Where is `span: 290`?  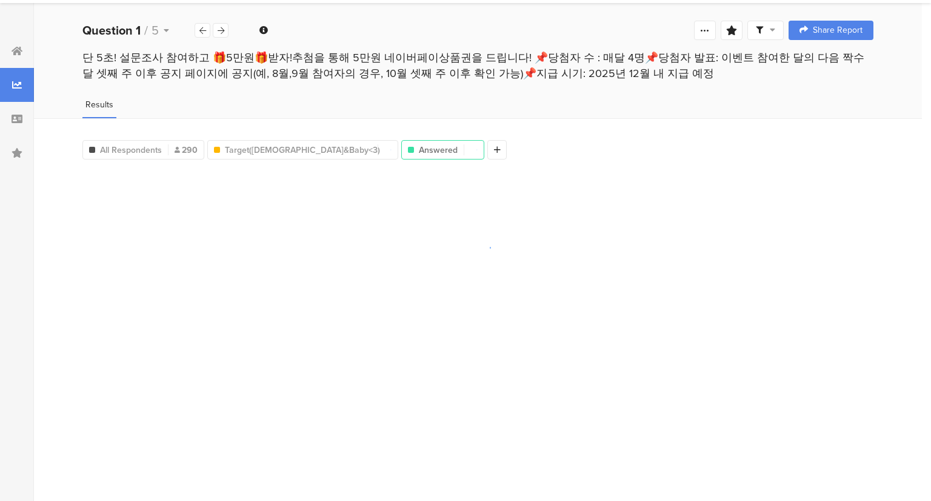
span: 290 is located at coordinates (186, 150).